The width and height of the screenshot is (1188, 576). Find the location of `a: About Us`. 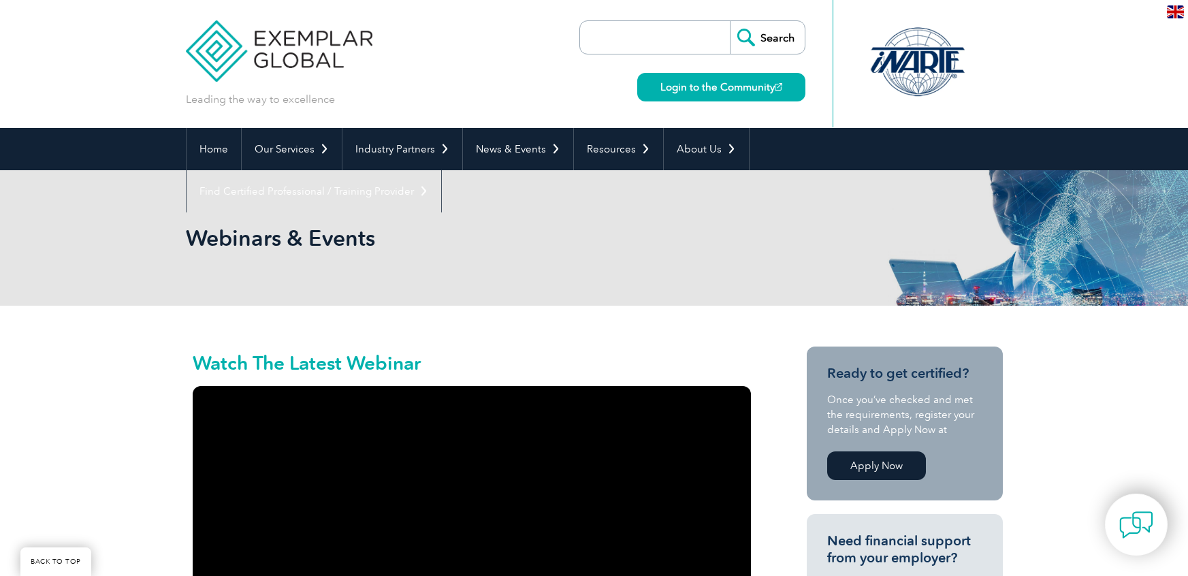

a: About Us is located at coordinates (706, 149).